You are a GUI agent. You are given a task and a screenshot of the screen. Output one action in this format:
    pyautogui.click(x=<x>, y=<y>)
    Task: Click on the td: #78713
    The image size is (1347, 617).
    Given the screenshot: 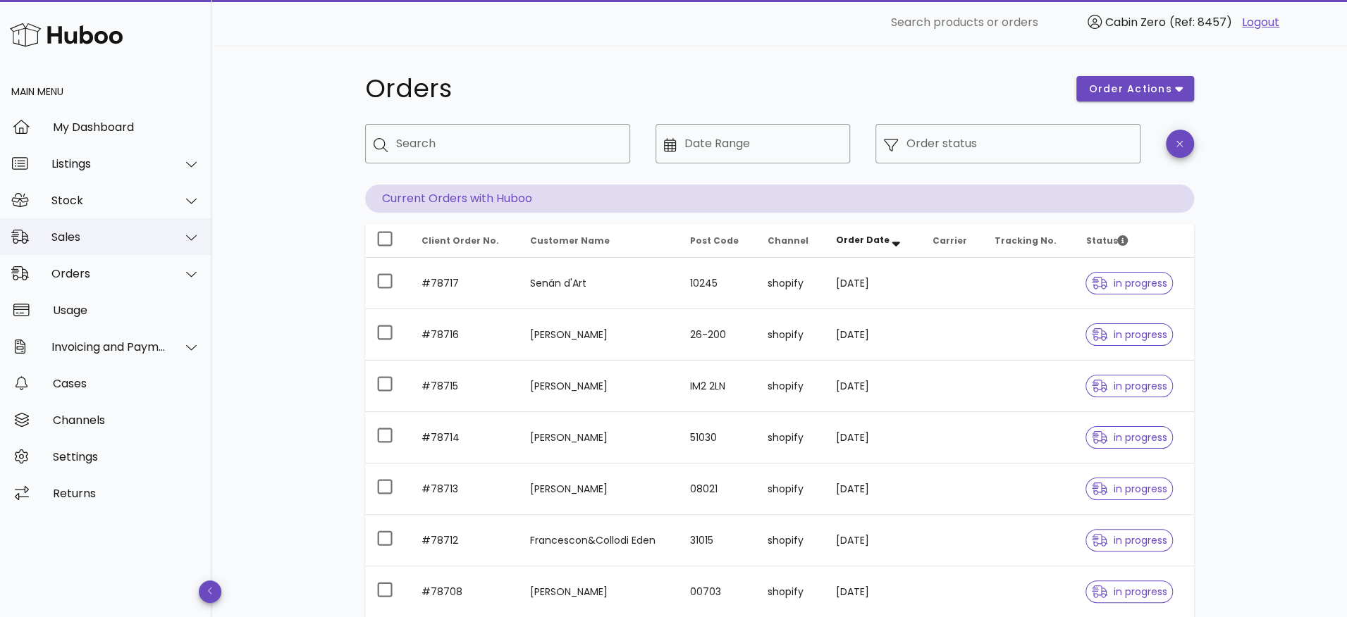 What is the action you would take?
    pyautogui.click(x=464, y=489)
    